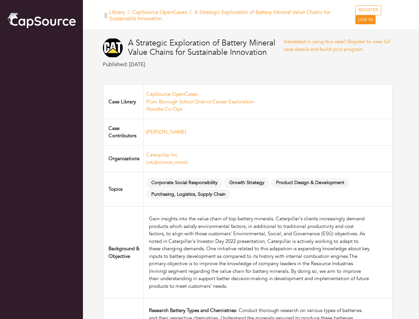 The image size is (419, 319). Describe the element at coordinates (337, 45) in the screenshot. I see `a: Interested in using this case? Register to view full case details and build your program.` at that location.